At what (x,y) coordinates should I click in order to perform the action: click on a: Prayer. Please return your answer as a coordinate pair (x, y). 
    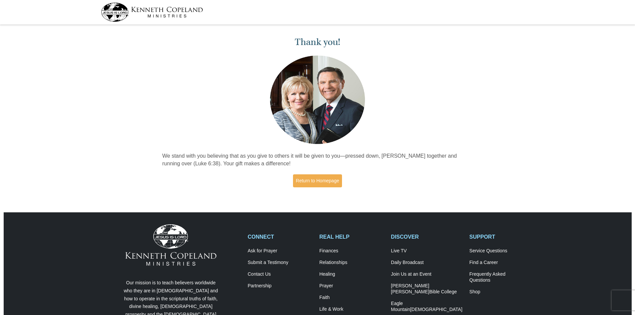
    Looking at the image, I should click on (352, 286).